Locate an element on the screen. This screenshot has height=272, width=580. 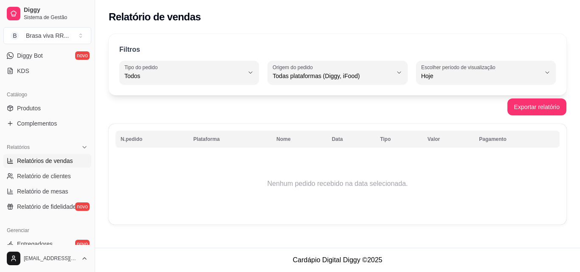
button: Origem do pedidoTodas plataformas (Diggy, iFood) is located at coordinates (337, 73).